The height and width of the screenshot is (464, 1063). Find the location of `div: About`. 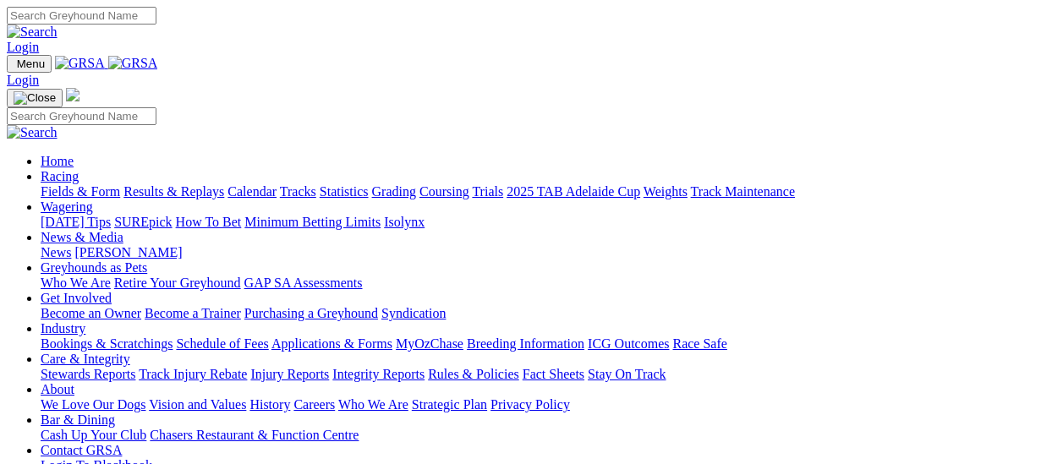

div: About is located at coordinates (548, 405).